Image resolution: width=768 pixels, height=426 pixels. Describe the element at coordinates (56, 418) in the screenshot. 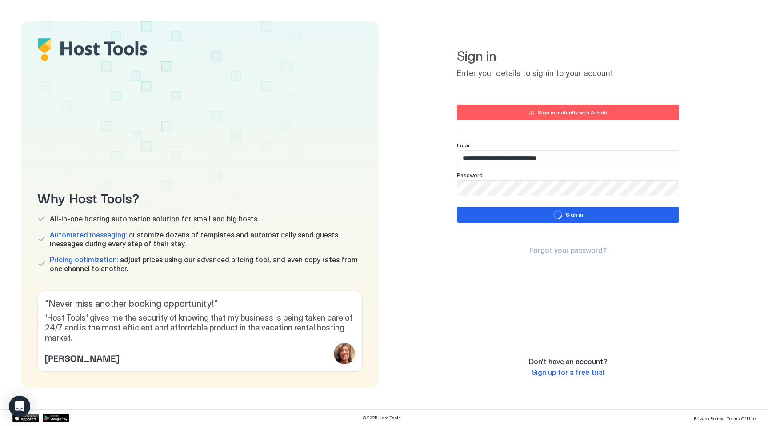

I see `div: Google Play Store` at that location.